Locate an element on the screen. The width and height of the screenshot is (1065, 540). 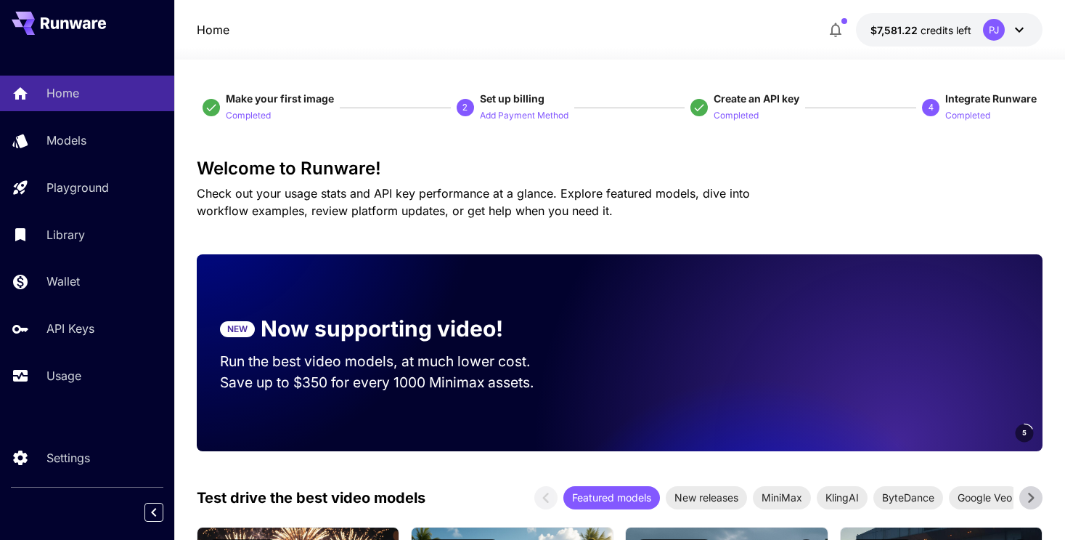
p: Models is located at coordinates (66, 140).